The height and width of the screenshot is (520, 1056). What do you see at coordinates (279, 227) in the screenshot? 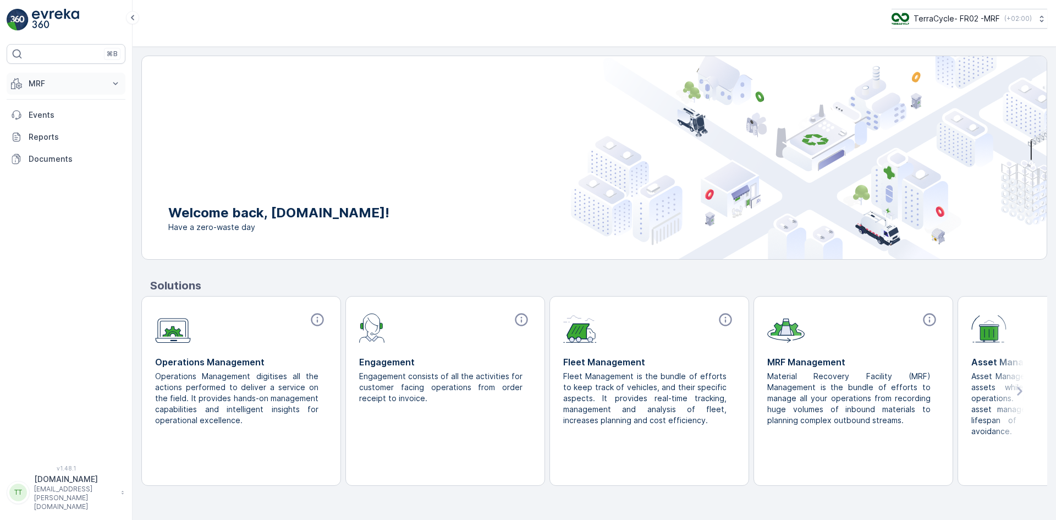
I see `span: Have a zero-waste day` at bounding box center [279, 227].